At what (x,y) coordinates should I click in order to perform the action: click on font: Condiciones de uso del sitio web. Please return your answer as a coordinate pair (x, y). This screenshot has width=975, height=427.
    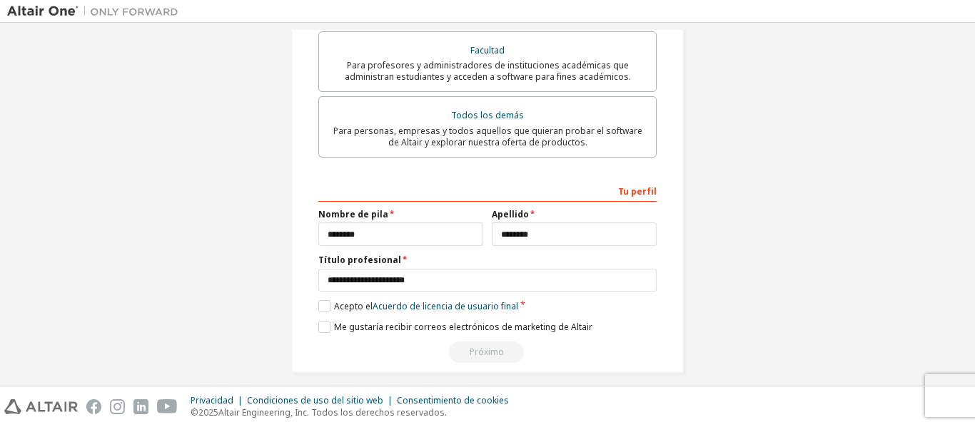
    Looking at the image, I should click on (315, 400).